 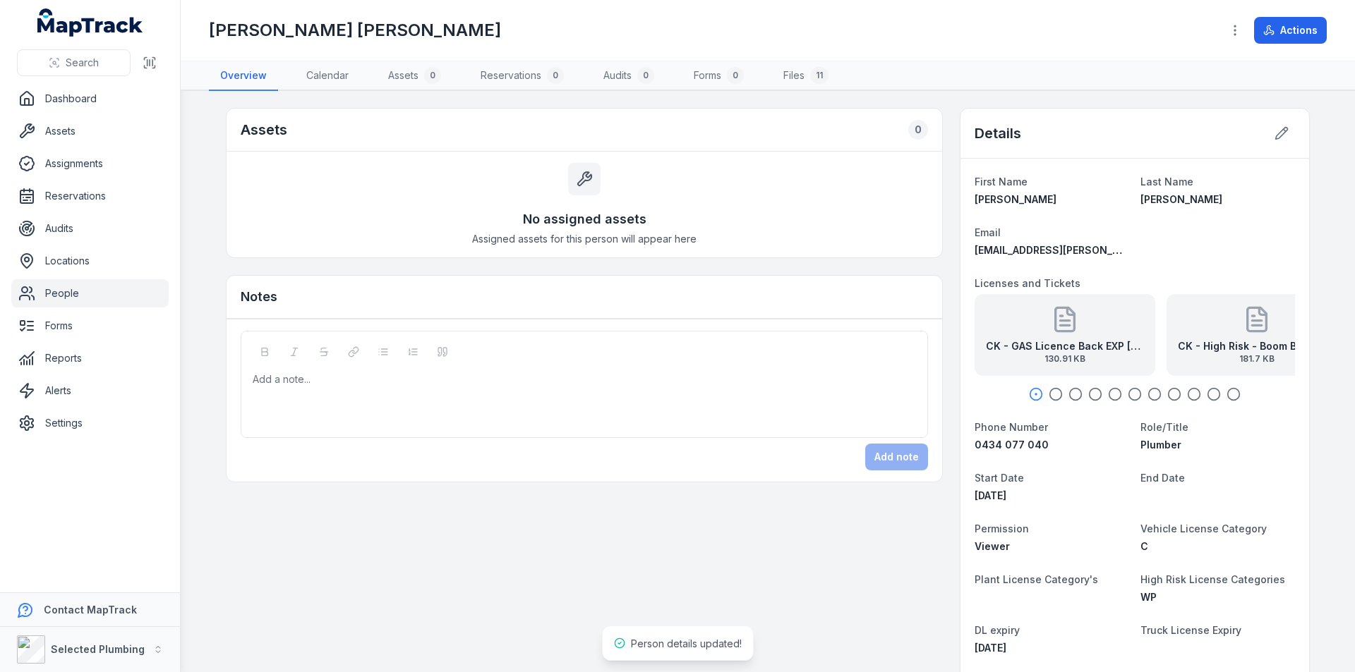 What do you see at coordinates (1290, 30) in the screenshot?
I see `button: Actions` at bounding box center [1290, 30].